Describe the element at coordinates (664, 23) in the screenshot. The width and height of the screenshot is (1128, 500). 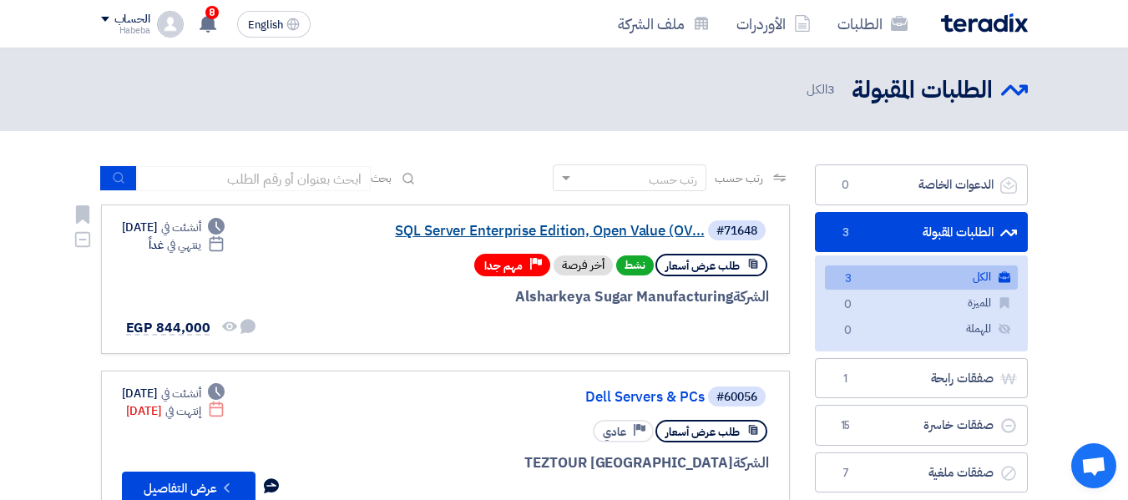
I see `a: ملف الشركة` at that location.